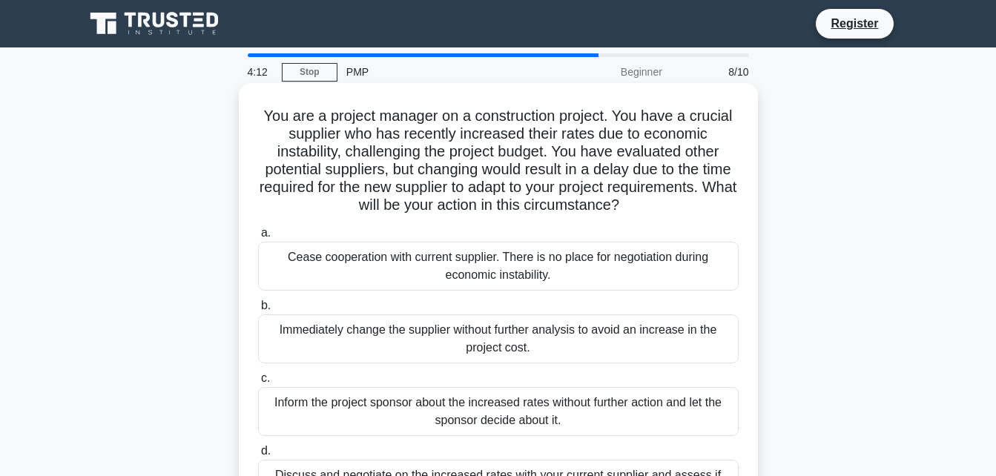  What do you see at coordinates (439, 72) in the screenshot?
I see `div: PMP` at bounding box center [439, 72].